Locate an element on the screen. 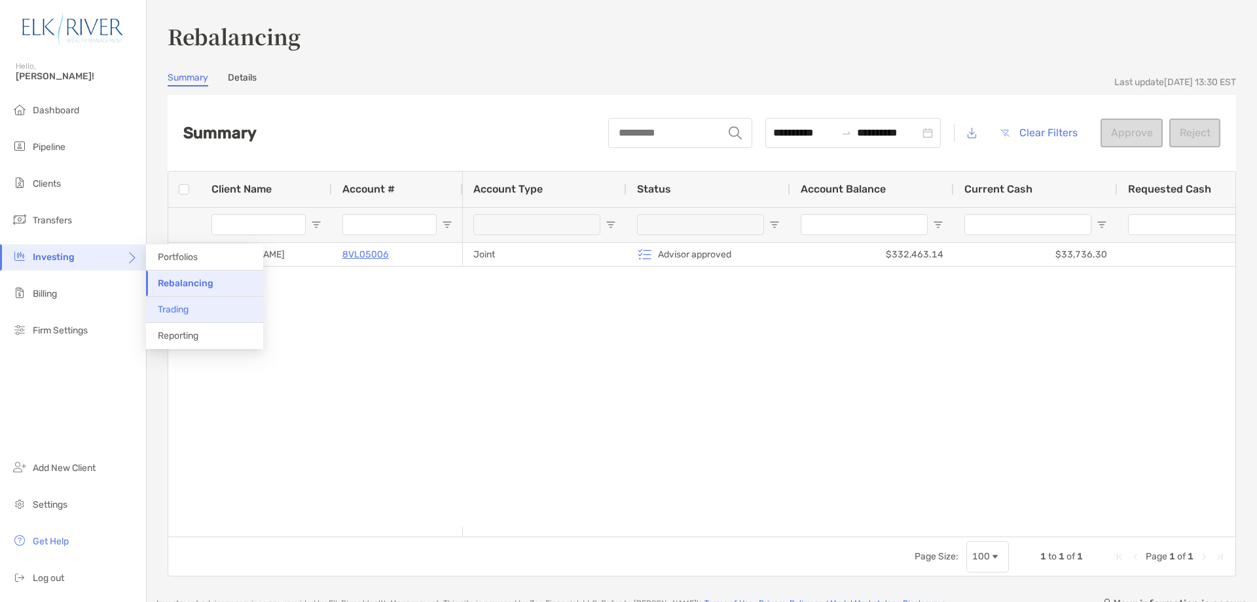  img: firm-settings icon is located at coordinates (20, 329).